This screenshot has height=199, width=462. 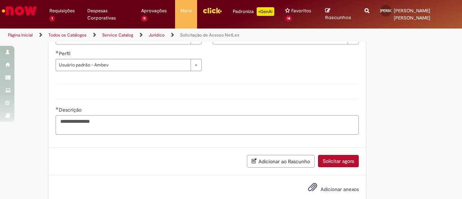 I want to click on span: Despesas Corporativas, so click(x=109, y=14).